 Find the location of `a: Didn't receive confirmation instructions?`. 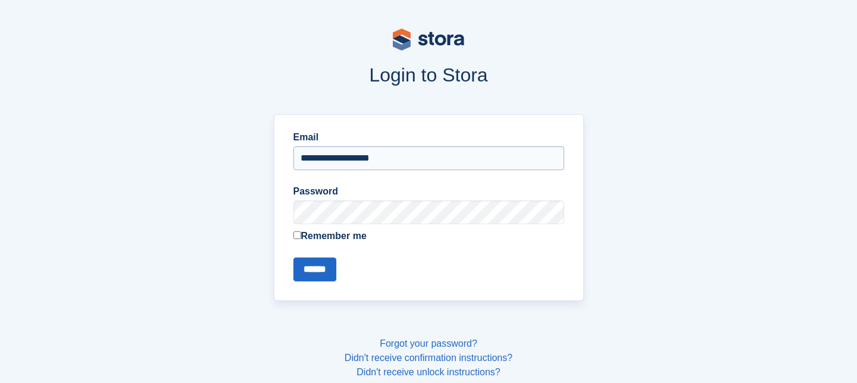

a: Didn't receive confirmation instructions? is located at coordinates (429, 358).